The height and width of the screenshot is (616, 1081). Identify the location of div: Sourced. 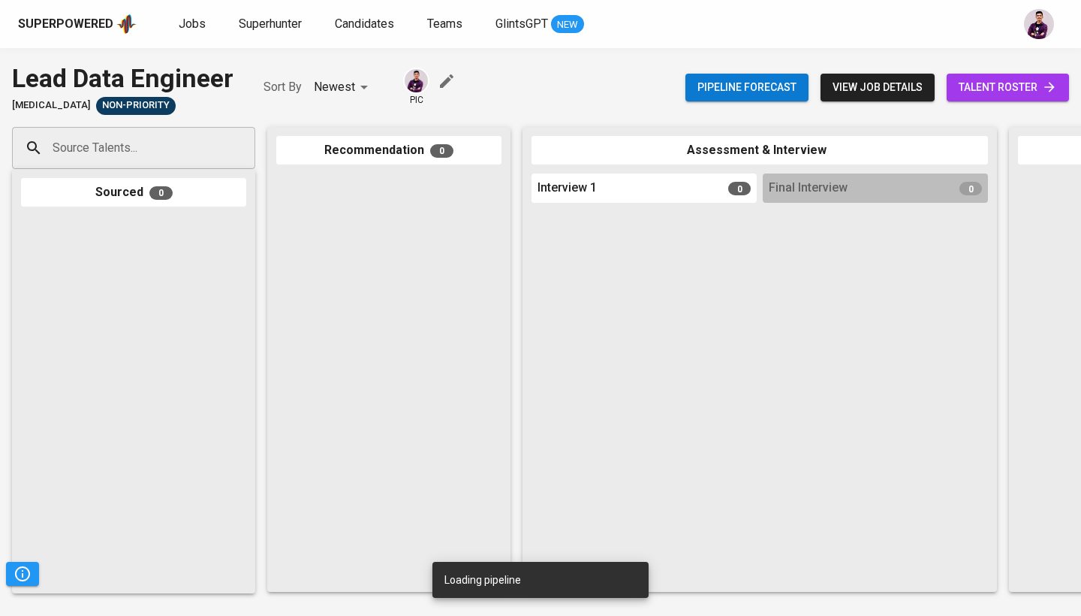
(134, 192).